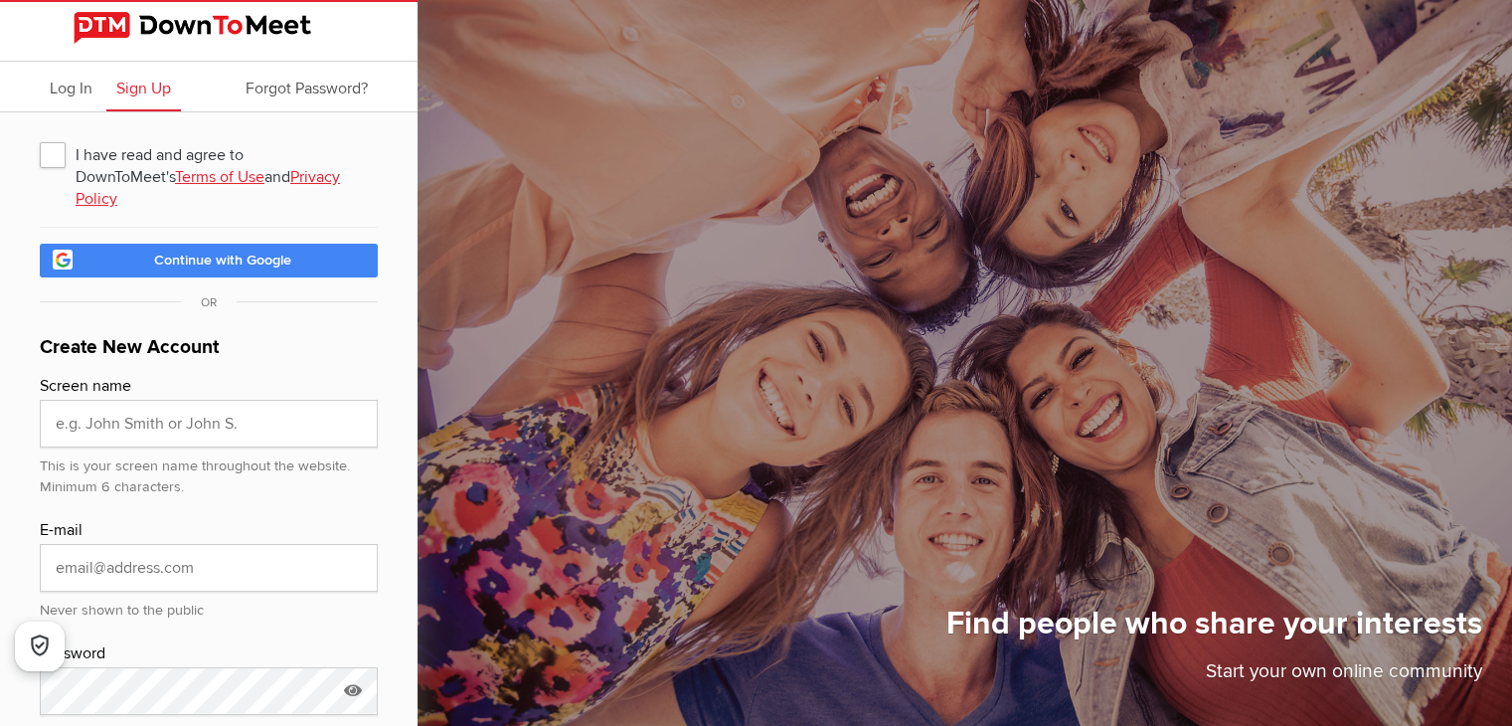 The width and height of the screenshot is (1512, 726). I want to click on a: Continue with Google, so click(209, 260).